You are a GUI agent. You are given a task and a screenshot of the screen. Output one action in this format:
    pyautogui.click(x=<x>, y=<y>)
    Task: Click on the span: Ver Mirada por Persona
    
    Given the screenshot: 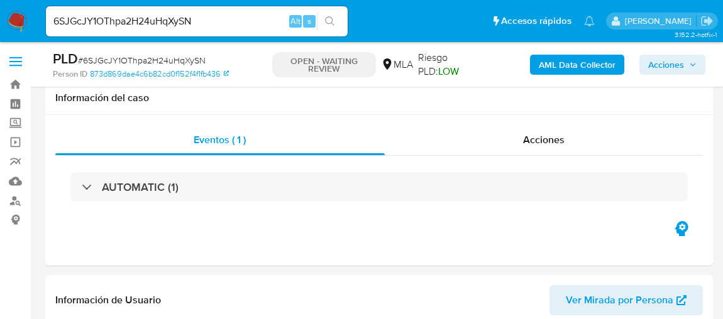 What is the action you would take?
    pyautogui.click(x=619, y=300)
    